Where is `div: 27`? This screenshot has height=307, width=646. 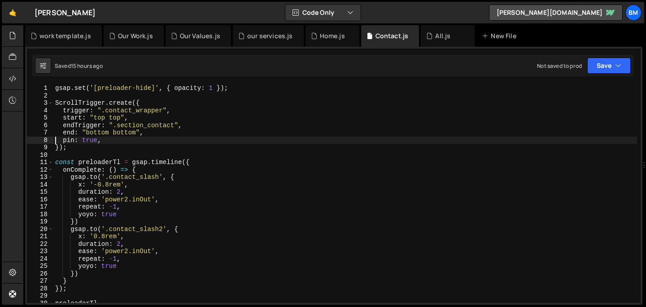 div: 27 is located at coordinates (40, 280).